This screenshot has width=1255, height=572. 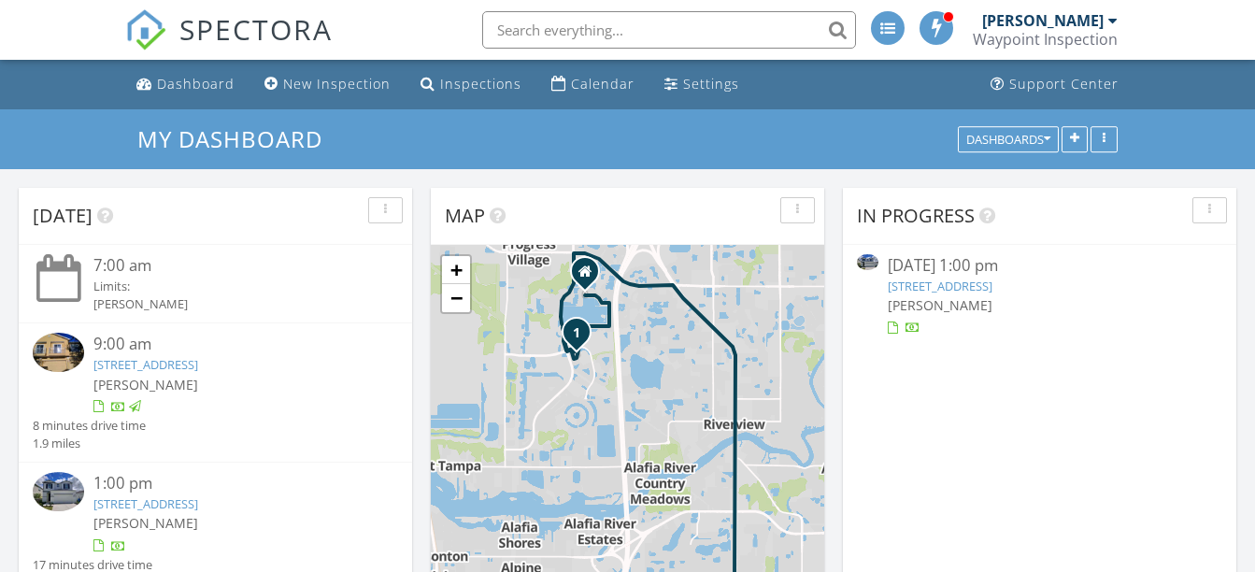 I want to click on div: Dashboard, so click(x=195, y=83).